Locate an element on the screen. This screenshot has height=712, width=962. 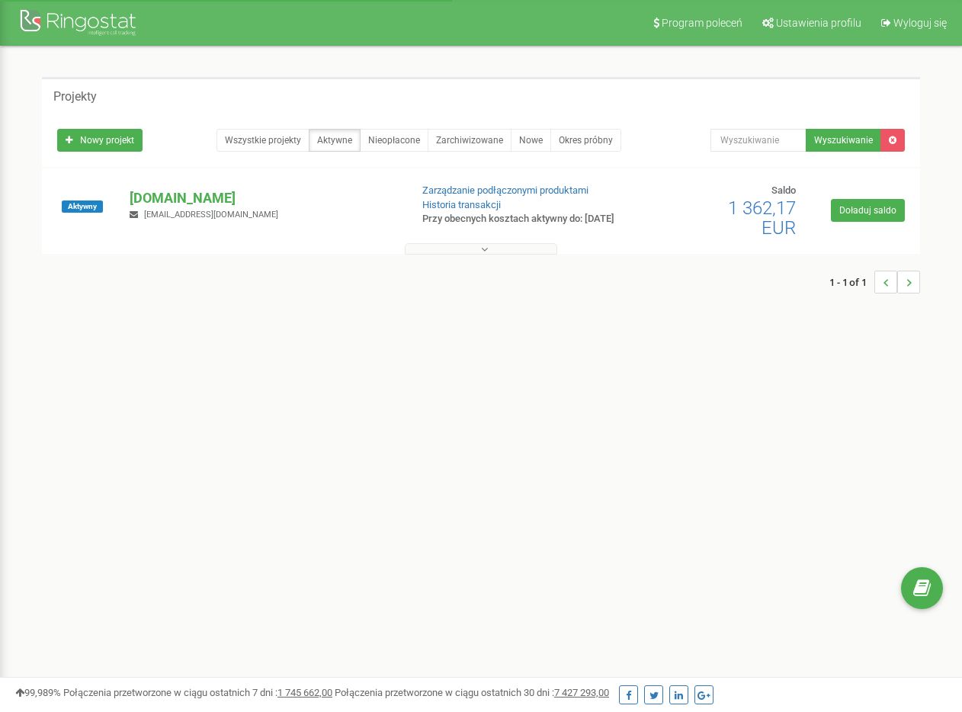
button: Wyszukiwanie is located at coordinates (843, 140).